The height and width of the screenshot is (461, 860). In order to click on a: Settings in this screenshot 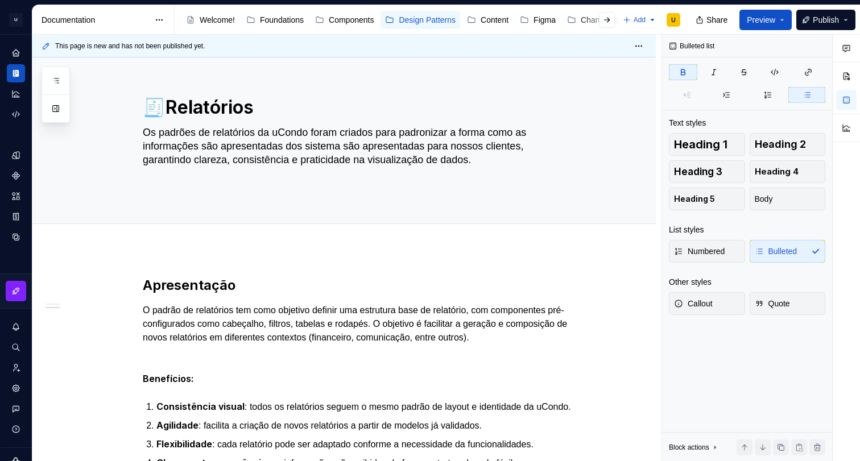, I will do `click(16, 388)`.